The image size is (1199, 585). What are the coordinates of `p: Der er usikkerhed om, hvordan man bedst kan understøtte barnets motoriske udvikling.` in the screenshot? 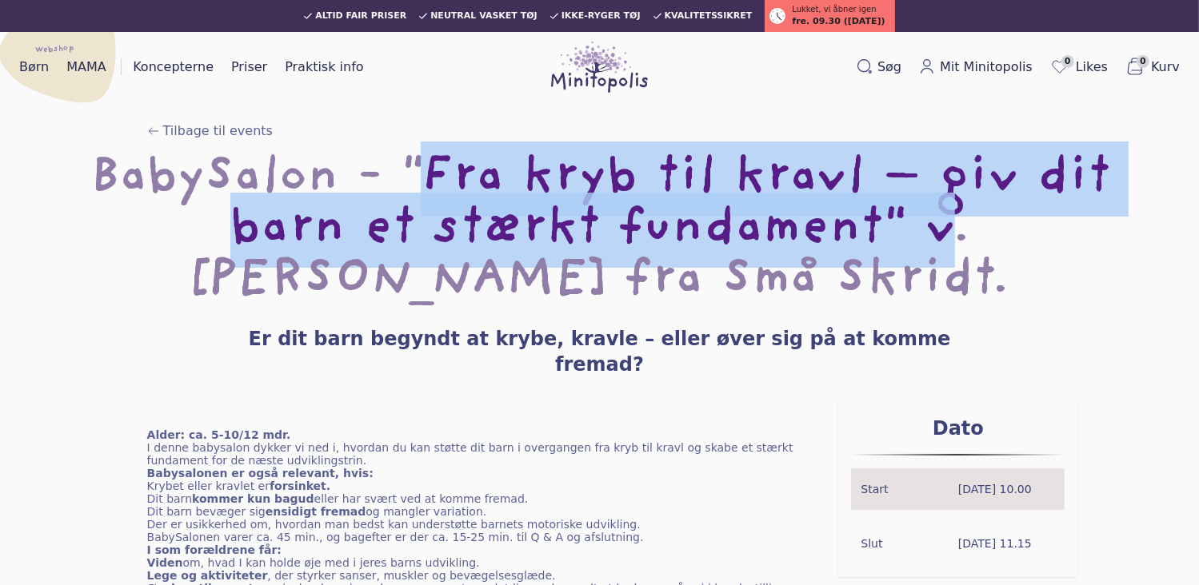 It's located at (480, 525).